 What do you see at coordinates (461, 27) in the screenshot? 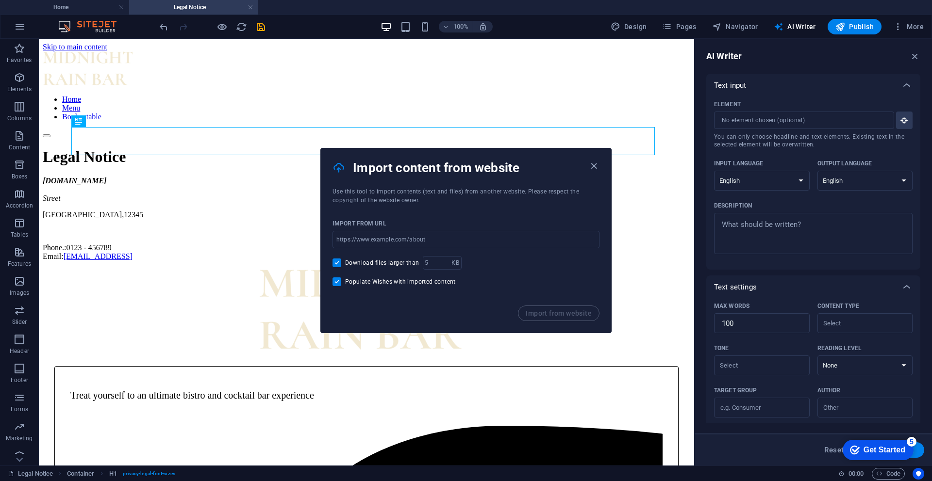
I see `h6: 100%` at bounding box center [461, 27].